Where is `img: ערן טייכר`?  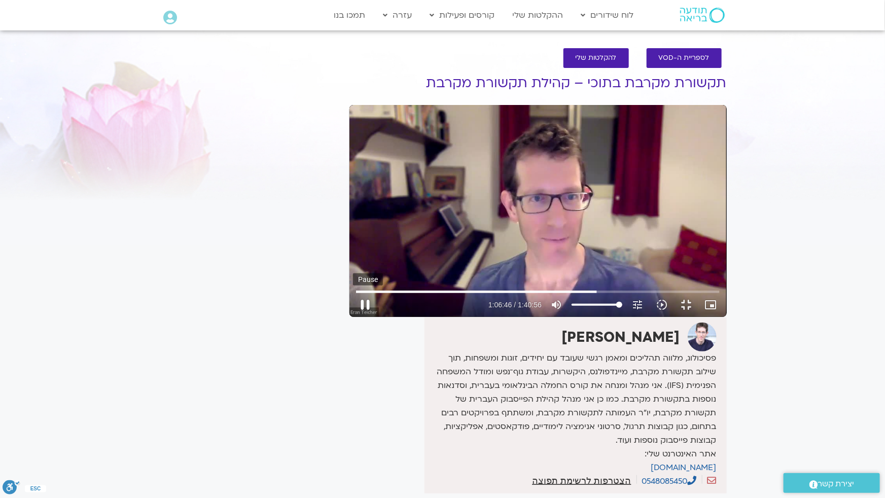
img: ערן טייכר is located at coordinates (702, 337).